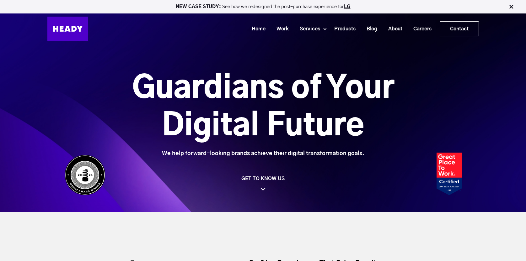 The height and width of the screenshot is (261, 526). What do you see at coordinates (199, 7) in the screenshot?
I see `strong: NEW CASE STUDY:` at bounding box center [199, 7].